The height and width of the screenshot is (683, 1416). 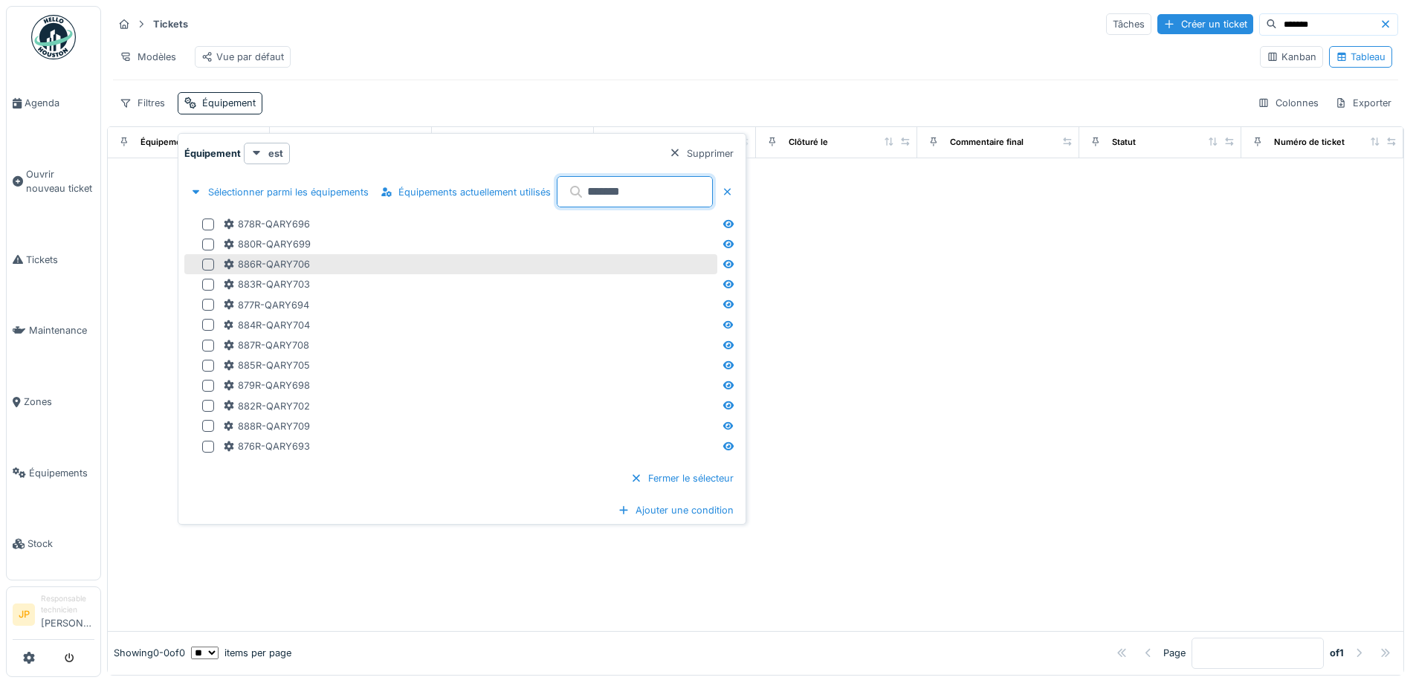 I want to click on strong: est, so click(x=276, y=153).